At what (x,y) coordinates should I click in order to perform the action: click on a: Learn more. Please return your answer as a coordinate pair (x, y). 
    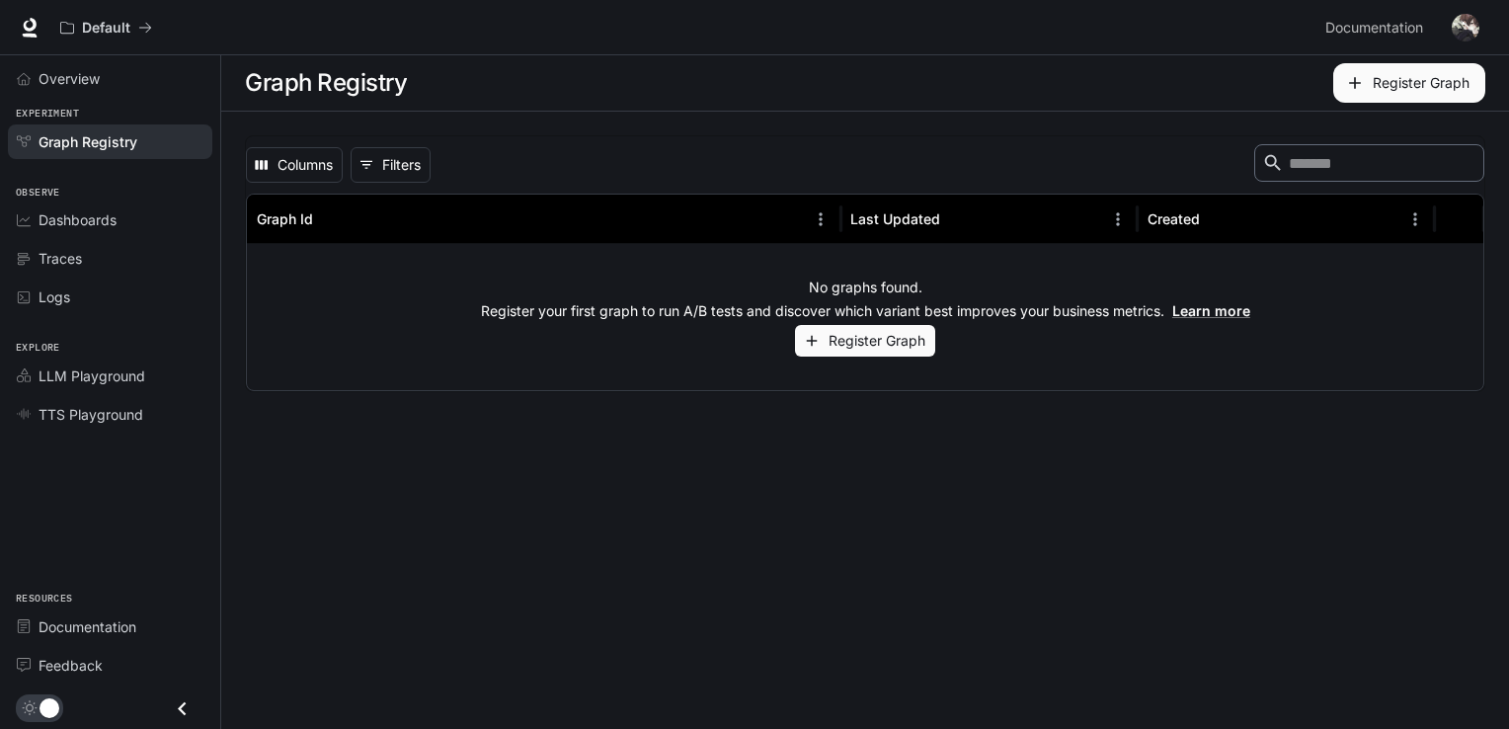
    Looking at the image, I should click on (1211, 310).